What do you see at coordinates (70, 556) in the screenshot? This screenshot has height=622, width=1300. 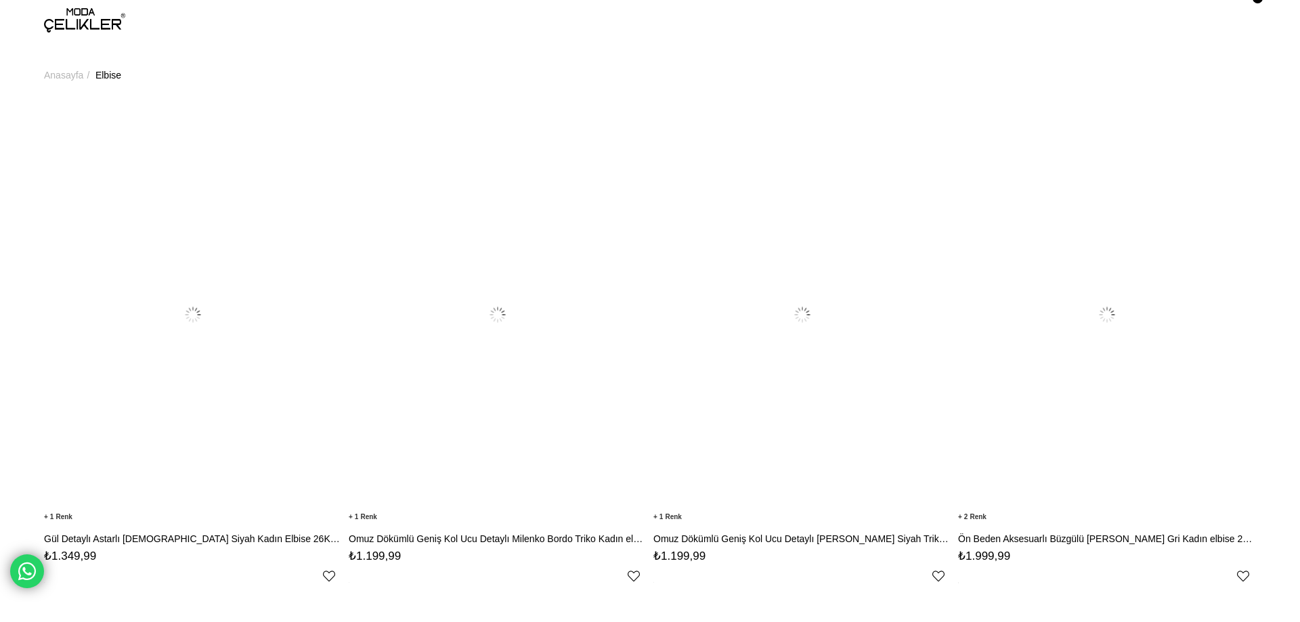 I see `span: ₺1.349,99` at bounding box center [70, 556].